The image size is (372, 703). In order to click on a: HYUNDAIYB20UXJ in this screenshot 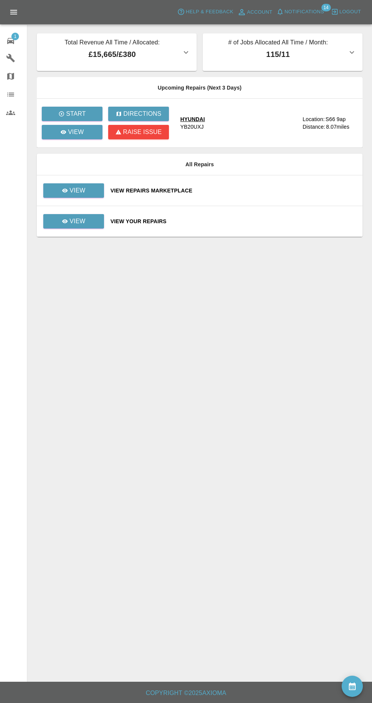, I will do `click(238, 123)`.